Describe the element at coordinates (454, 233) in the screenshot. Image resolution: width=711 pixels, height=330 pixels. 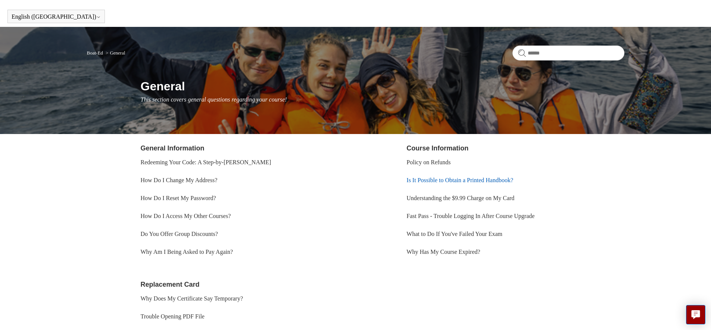
I see `a: What to Do If You've Failed Your Exam` at that location.